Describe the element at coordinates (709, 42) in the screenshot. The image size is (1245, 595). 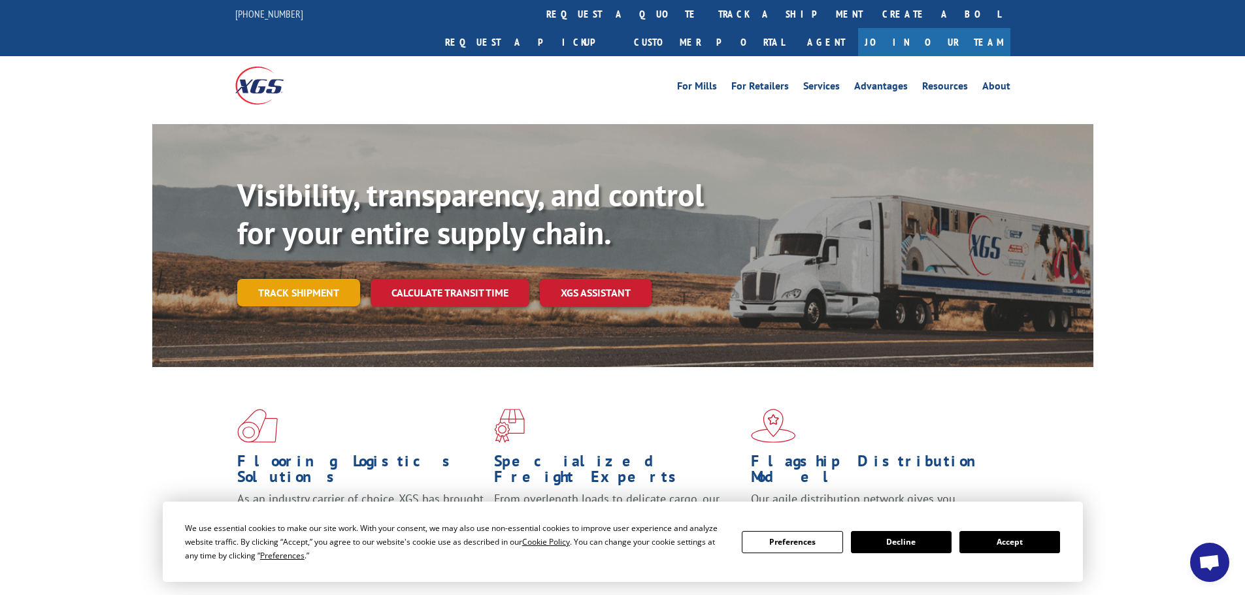
I see `a: Customer Portal` at that location.